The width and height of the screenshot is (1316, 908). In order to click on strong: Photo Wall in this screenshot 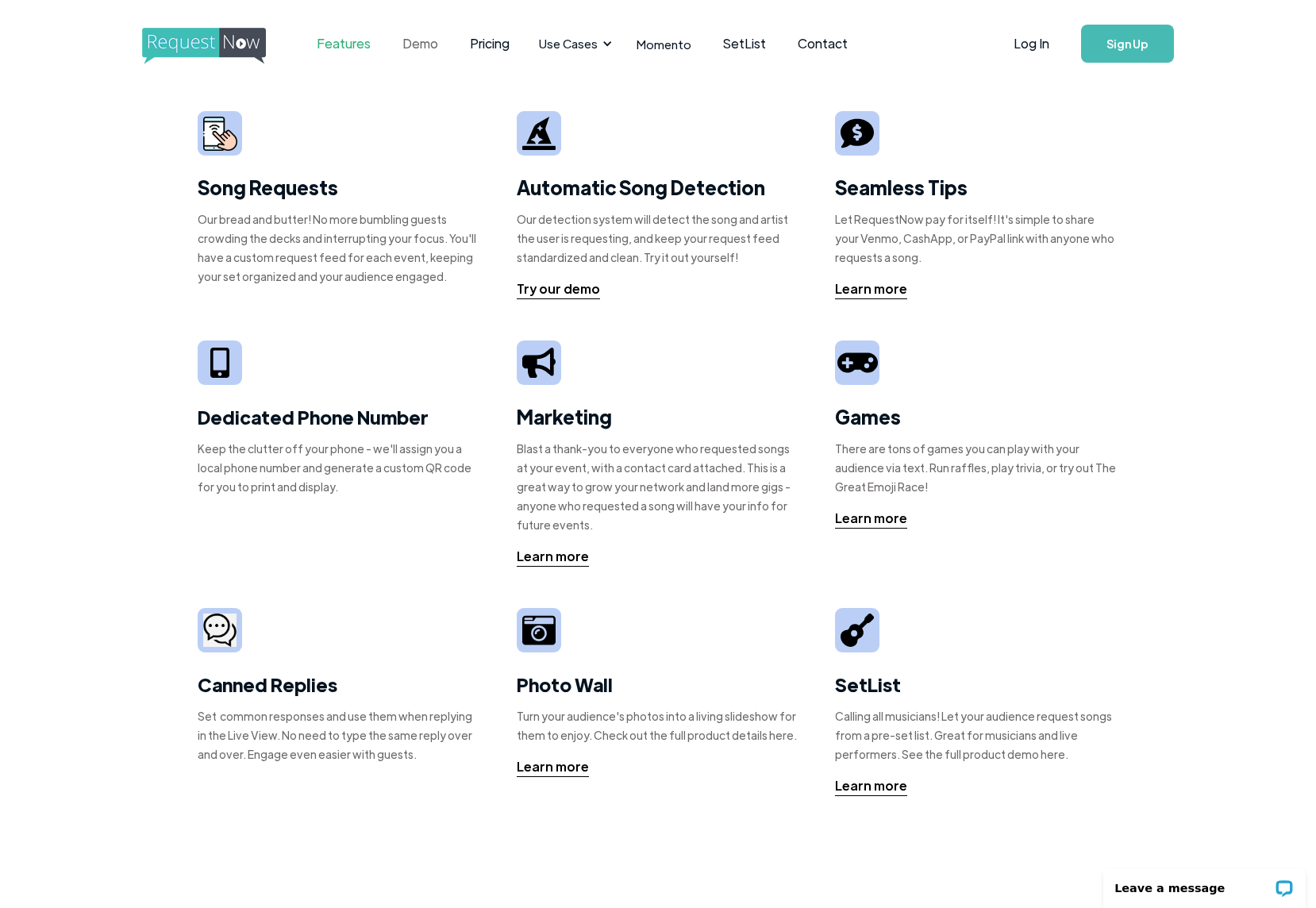, I will do `click(564, 684)`.